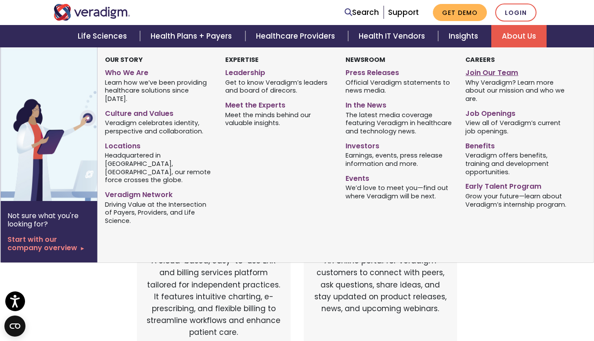 The image size is (594, 341). Describe the element at coordinates (399, 192) in the screenshot. I see `span: We’d love to meet you—find out where Veradigm will be next.` at that location.